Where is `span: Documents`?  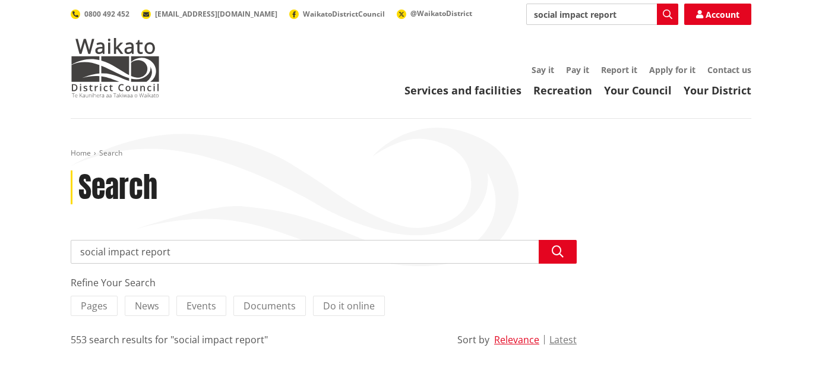 span: Documents is located at coordinates (270, 306).